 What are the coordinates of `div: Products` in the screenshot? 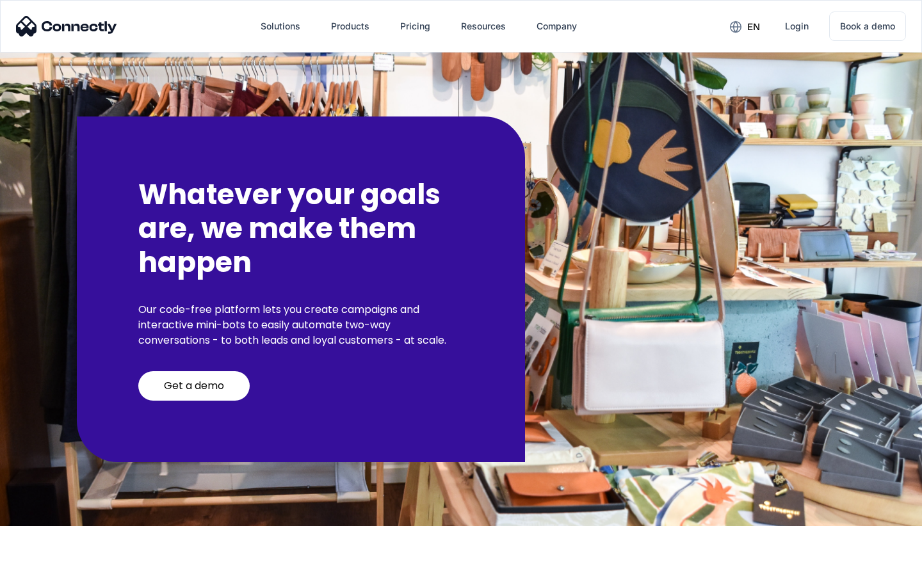 It's located at (350, 26).